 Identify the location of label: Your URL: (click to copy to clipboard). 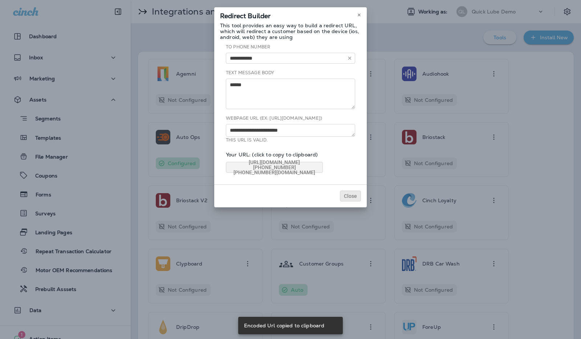
(272, 154).